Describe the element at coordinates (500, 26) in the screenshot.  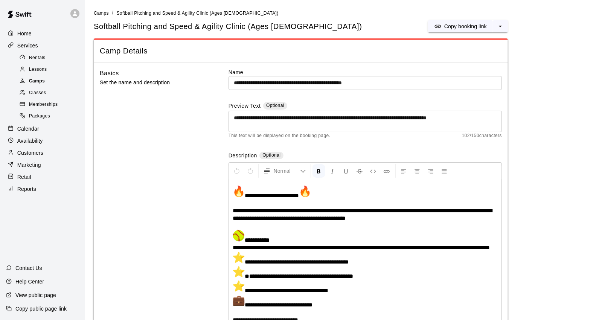
I see `button: select merge strategy` at that location.